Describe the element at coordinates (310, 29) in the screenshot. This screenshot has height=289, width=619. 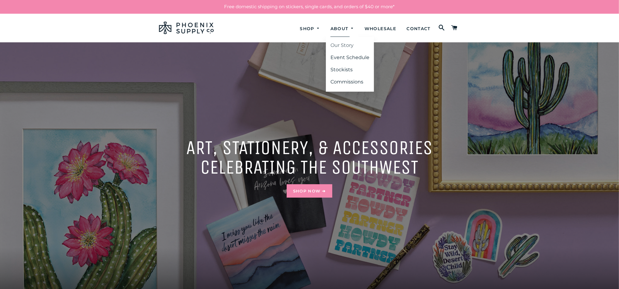
I see `a: Shop` at that location.